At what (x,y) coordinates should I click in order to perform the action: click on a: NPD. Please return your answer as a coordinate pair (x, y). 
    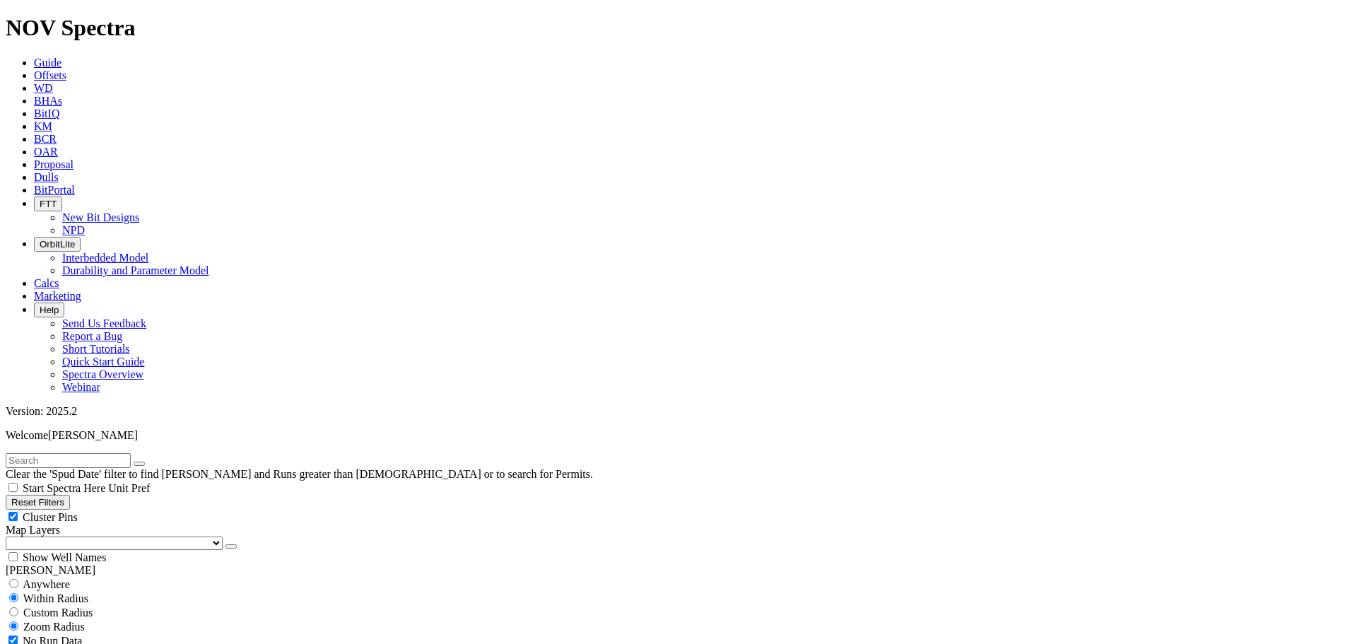
    Looking at the image, I should click on (73, 230).